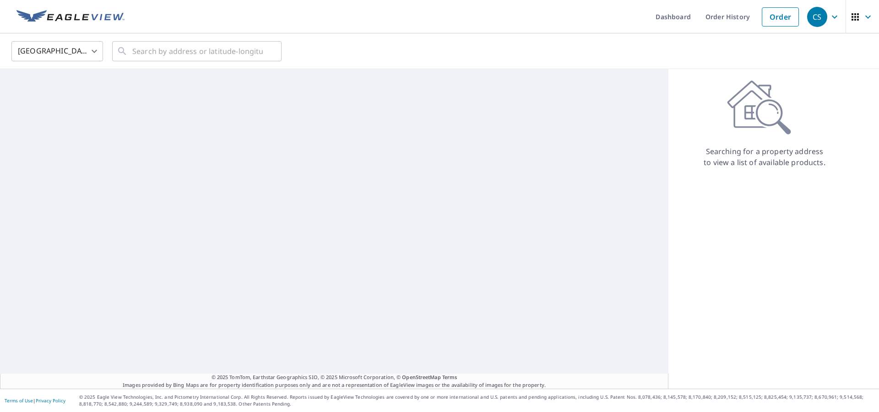  What do you see at coordinates (334, 378) in the screenshot?
I see `span: © 2025 TomTom, Earthstar Geographics SIO, © 2025 Microsoft Corporation, ©` at bounding box center [334, 378].